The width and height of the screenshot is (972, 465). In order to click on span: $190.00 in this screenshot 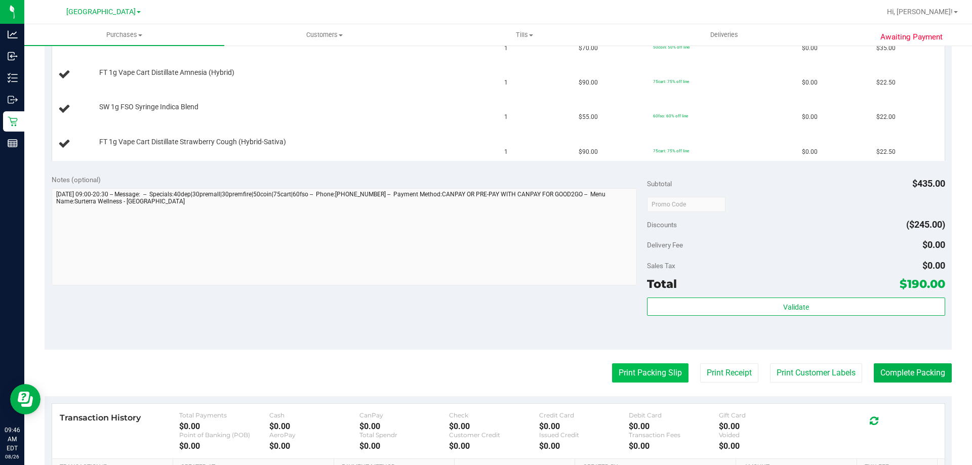, I will do `click(922, 284)`.